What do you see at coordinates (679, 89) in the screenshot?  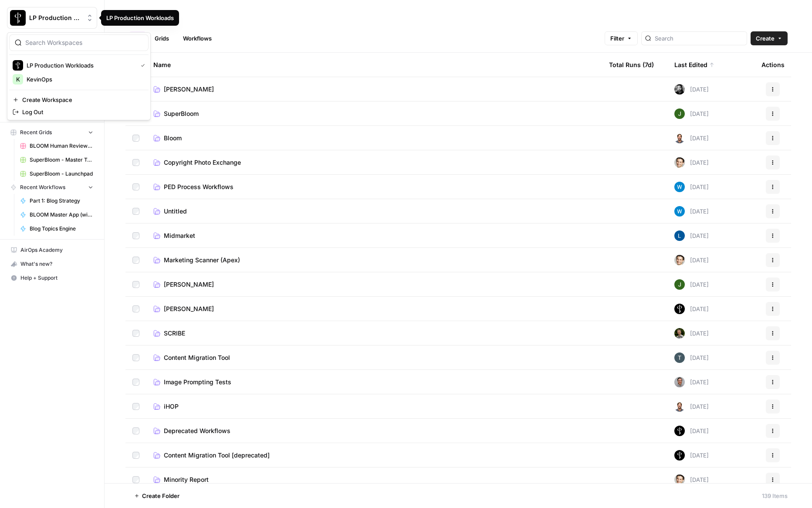 I see `img: w50xlh1naze4627dnbfjqd4btcln` at bounding box center [679, 89].